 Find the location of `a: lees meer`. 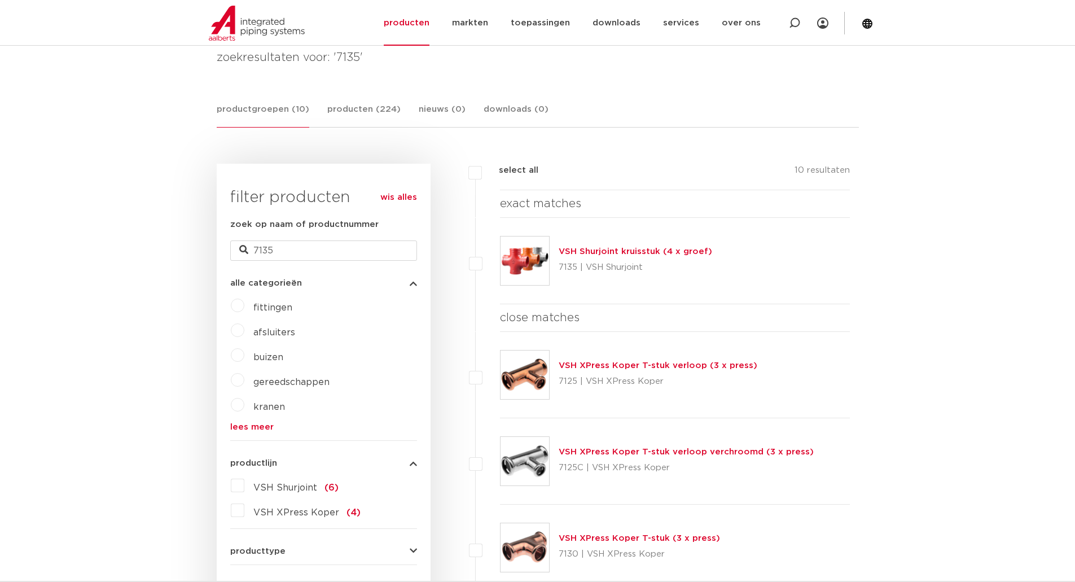

a: lees meer is located at coordinates (323, 427).